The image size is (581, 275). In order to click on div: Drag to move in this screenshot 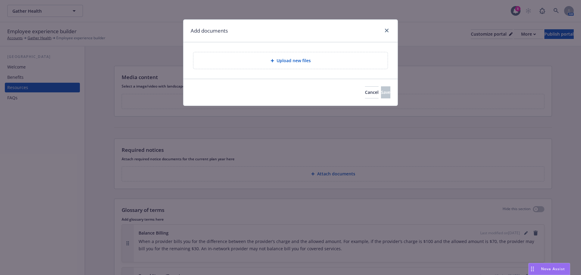, I will do `click(532, 269)`.